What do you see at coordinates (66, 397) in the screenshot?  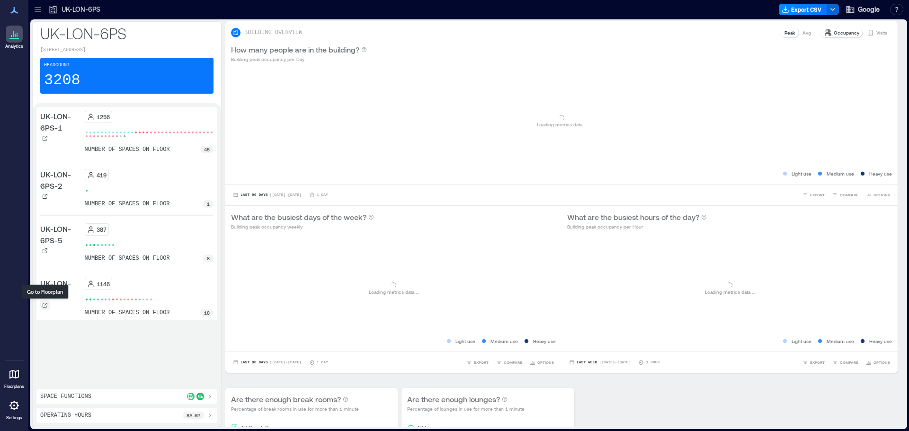 I see `p: Space Functions` at bounding box center [66, 397].